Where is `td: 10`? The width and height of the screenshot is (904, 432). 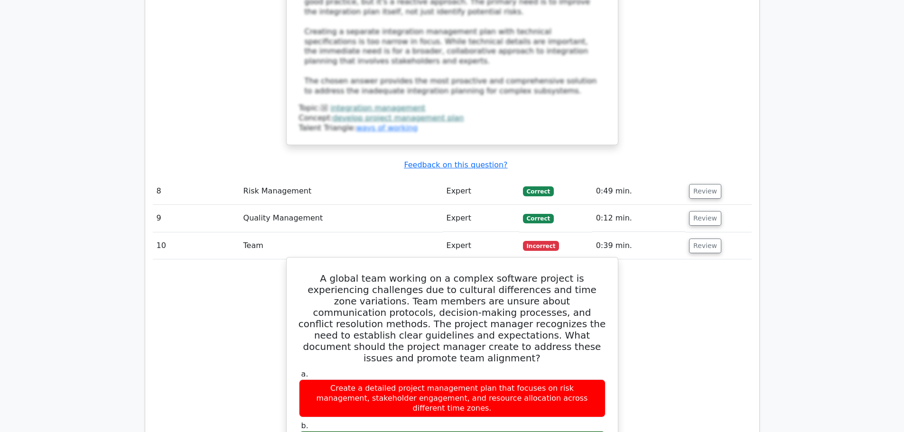
td: 10 is located at coordinates (196, 246).